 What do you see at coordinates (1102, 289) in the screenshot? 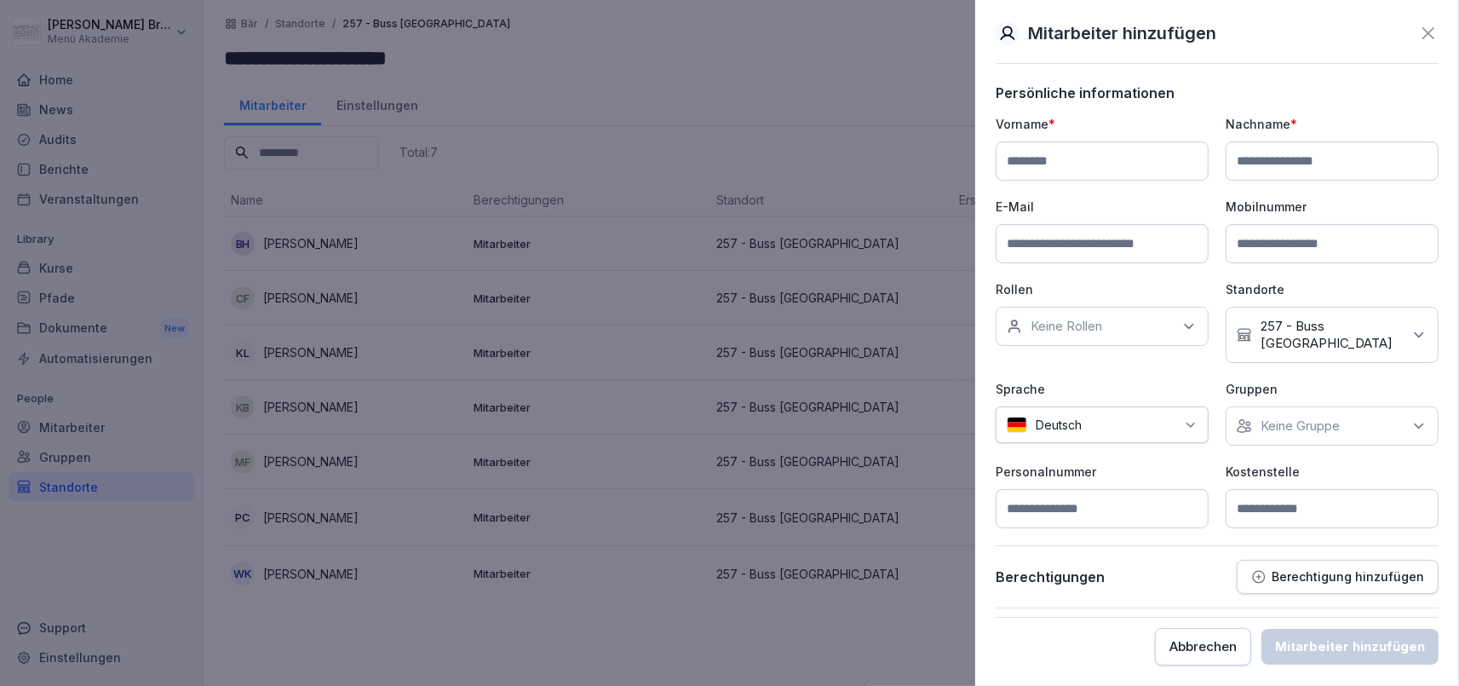
I see `p: Rollen` at bounding box center [1102, 289].